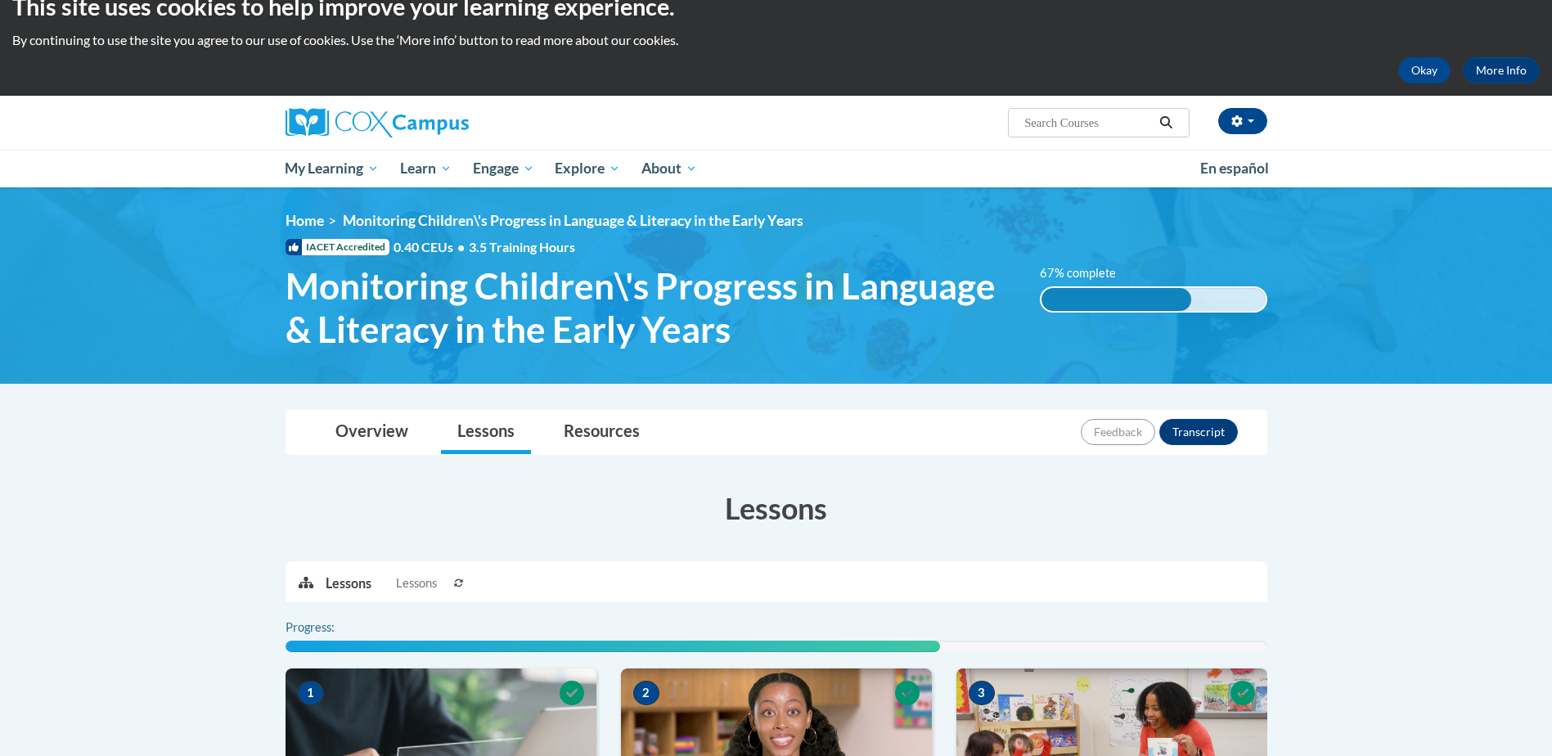 This screenshot has width=1552, height=756. Describe the element at coordinates (982, 693) in the screenshot. I see `span: 3` at that location.